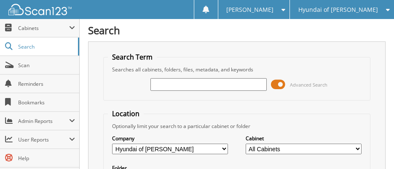  What do you see at coordinates (132, 57) in the screenshot?
I see `legend: Search Term` at bounding box center [132, 57].